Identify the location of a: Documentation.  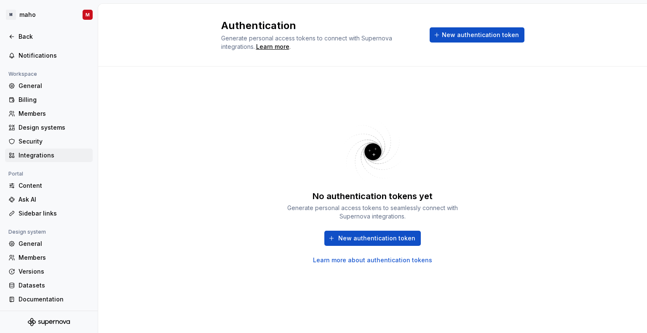
(49, 299).